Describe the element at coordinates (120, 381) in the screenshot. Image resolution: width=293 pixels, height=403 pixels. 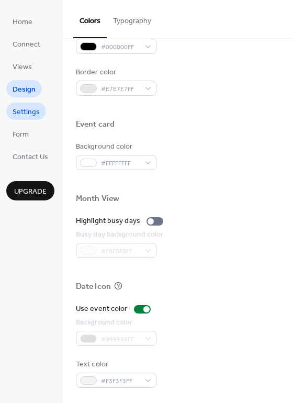
I see `span: #F3F3F3FF` at that location.